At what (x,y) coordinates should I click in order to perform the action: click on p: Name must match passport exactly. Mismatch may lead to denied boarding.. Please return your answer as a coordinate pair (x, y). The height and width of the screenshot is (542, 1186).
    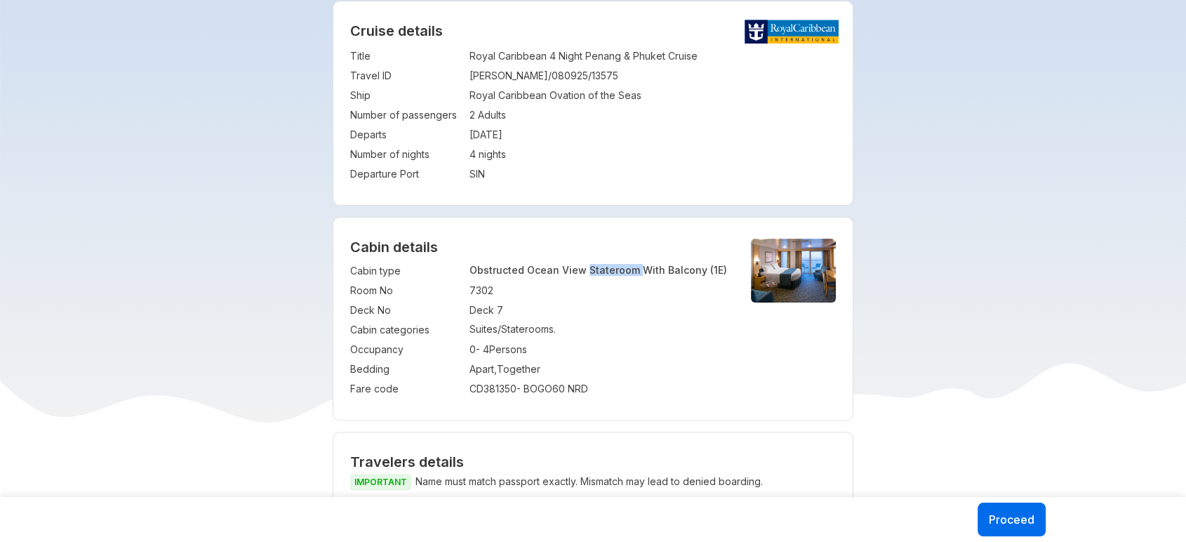
    Looking at the image, I should click on (593, 482).